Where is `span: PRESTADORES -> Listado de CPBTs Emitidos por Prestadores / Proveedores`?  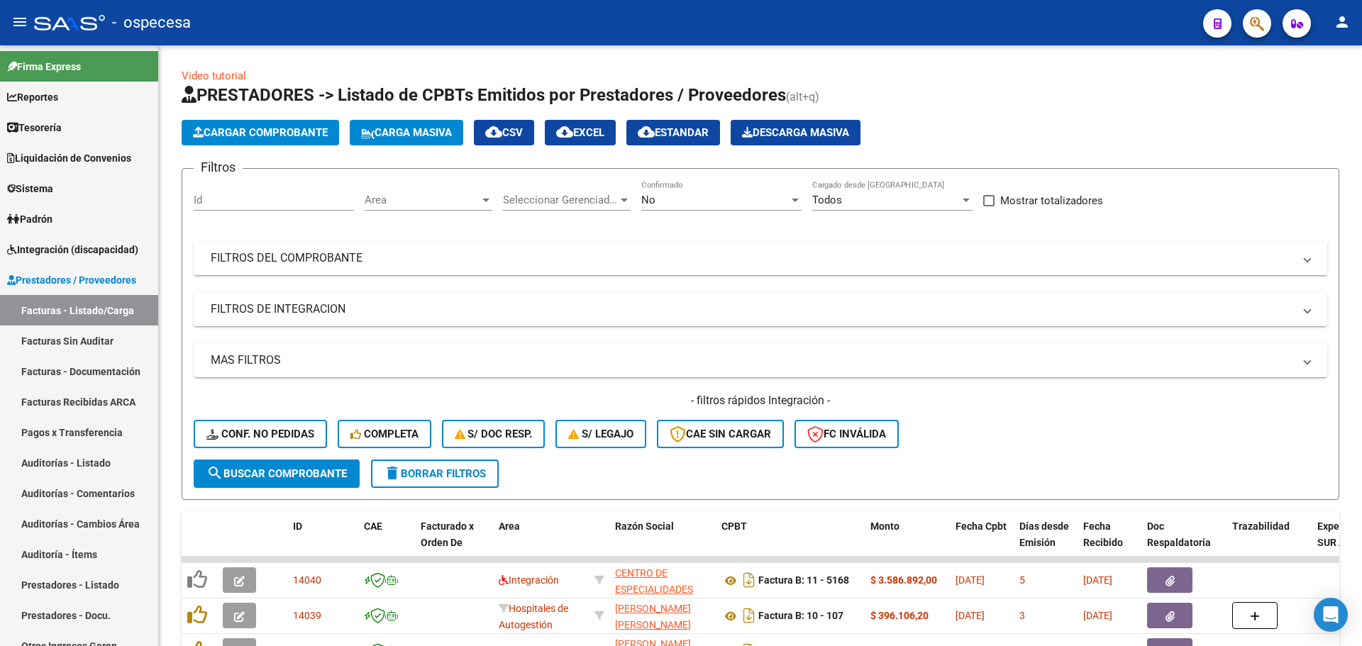
span: PRESTADORES -> Listado de CPBTs Emitidos por Prestadores / Proveedores is located at coordinates (484, 95).